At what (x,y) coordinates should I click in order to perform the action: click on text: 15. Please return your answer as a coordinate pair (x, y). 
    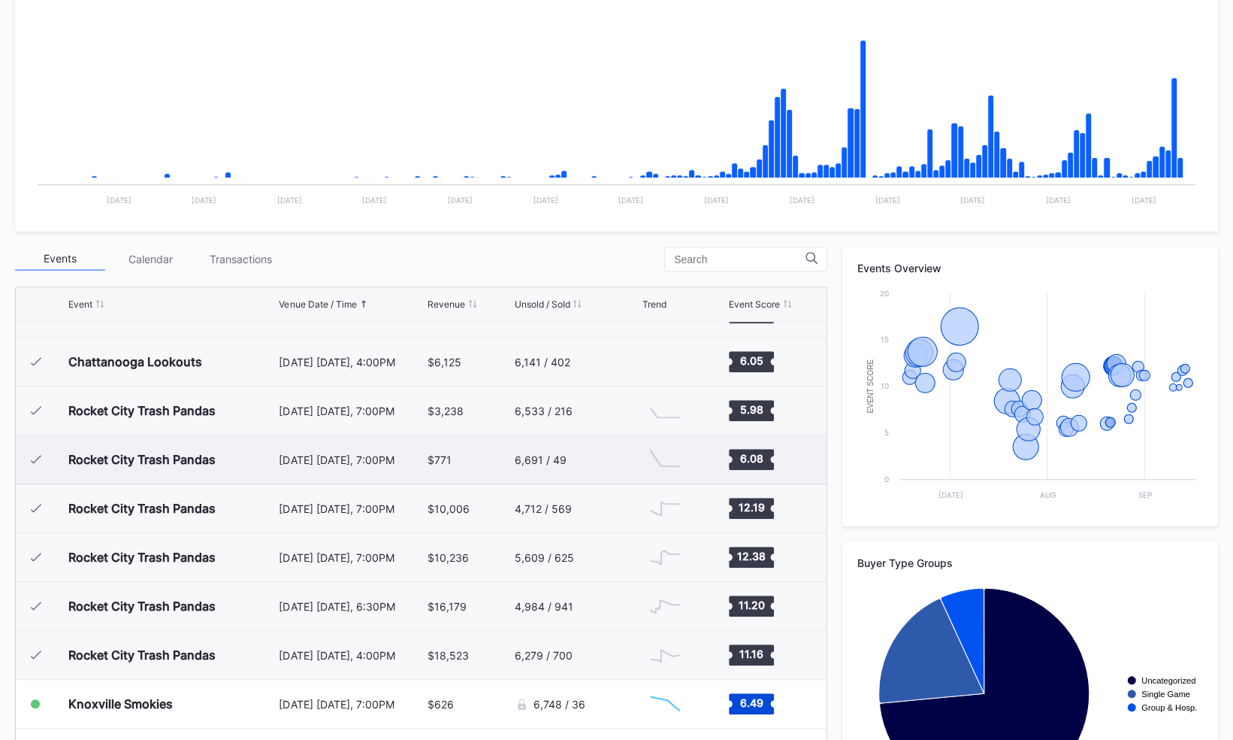
    Looking at the image, I should click on (885, 339).